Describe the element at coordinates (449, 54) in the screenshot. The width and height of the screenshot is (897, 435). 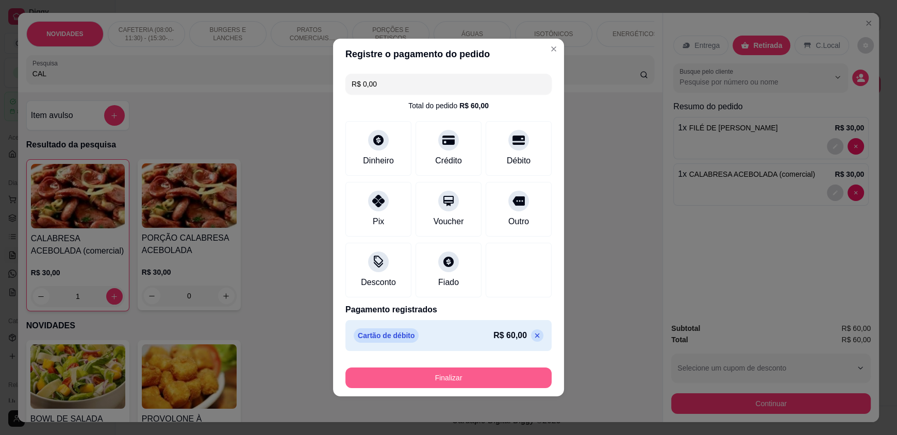
I see `header: Registre o pagamento do pedido` at that location.